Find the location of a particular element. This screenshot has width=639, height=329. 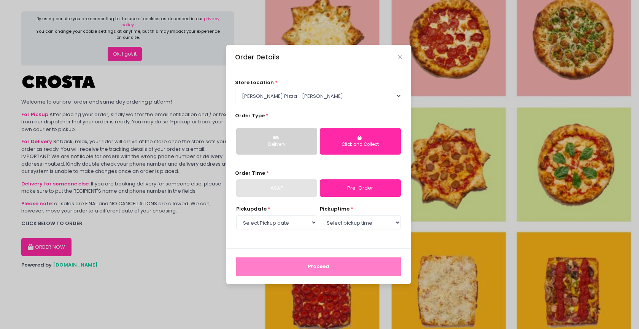

button: Proceed is located at coordinates (319, 266).